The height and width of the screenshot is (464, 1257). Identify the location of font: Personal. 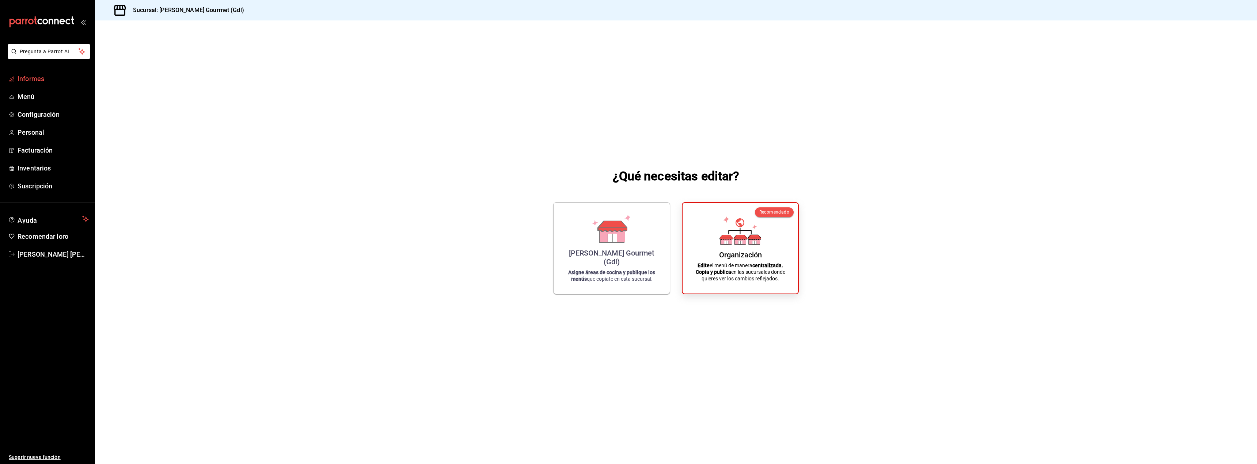
(31, 132).